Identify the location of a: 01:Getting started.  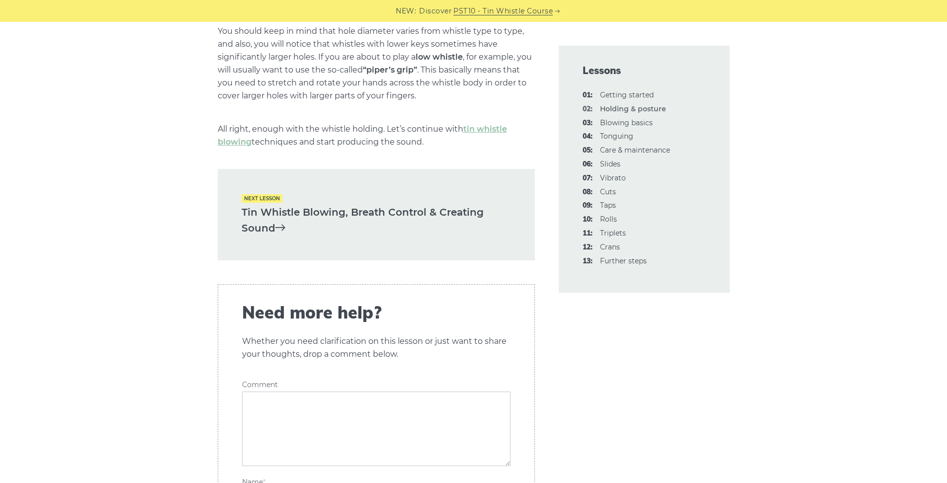
(627, 95).